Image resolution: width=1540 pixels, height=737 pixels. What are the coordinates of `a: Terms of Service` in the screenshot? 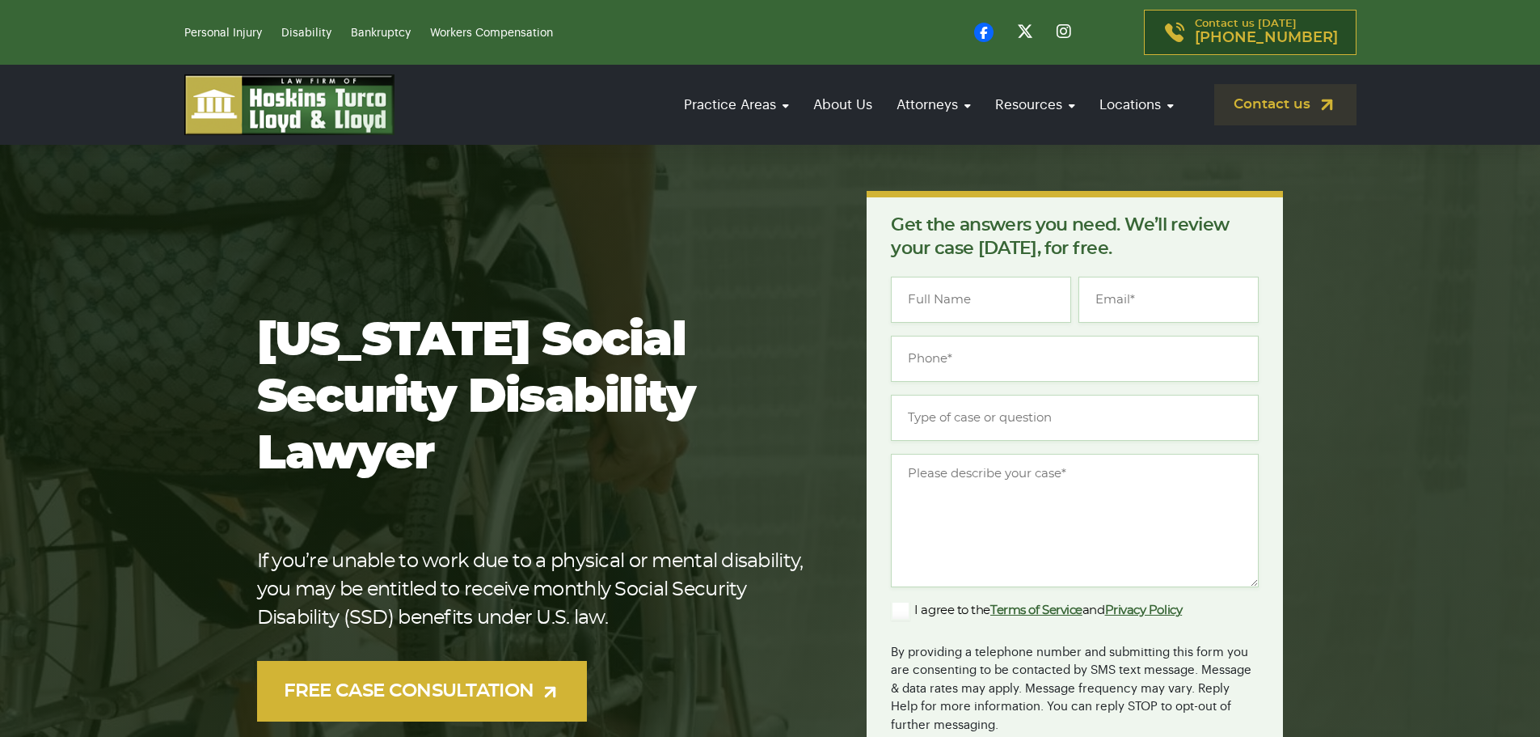 It's located at (1037, 610).